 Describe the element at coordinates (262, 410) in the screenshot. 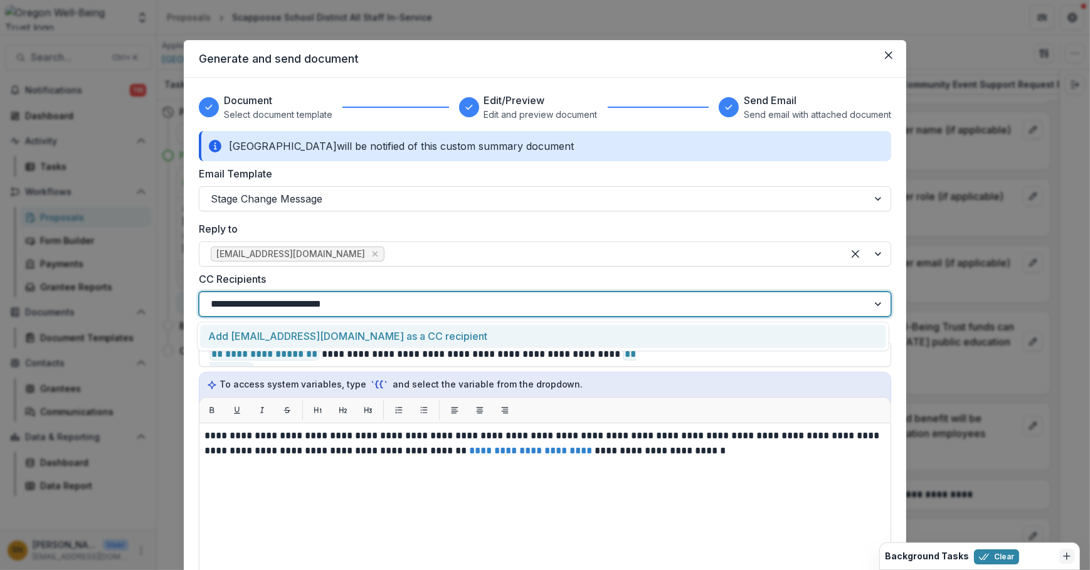

I see `button: Italic` at that location.